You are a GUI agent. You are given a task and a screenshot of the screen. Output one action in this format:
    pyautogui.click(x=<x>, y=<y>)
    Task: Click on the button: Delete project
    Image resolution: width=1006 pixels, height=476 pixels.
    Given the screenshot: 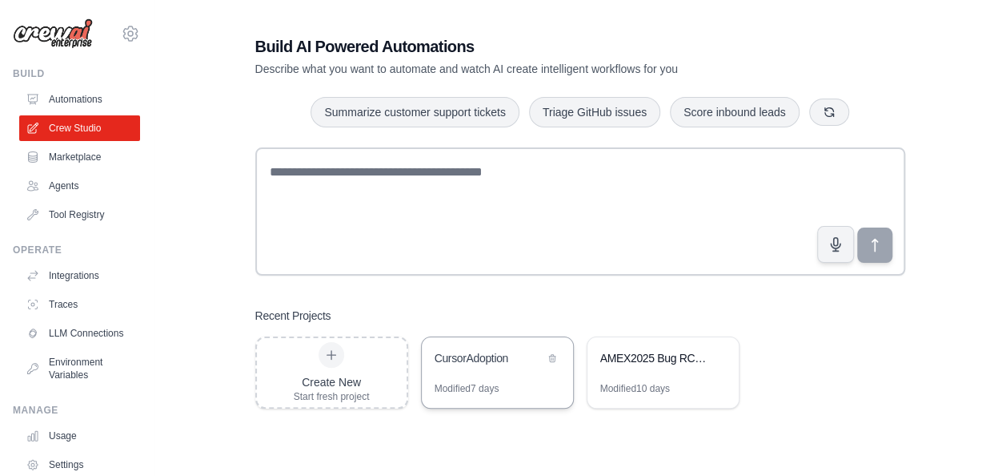 What is the action you would take?
    pyautogui.click(x=552, y=358)
    